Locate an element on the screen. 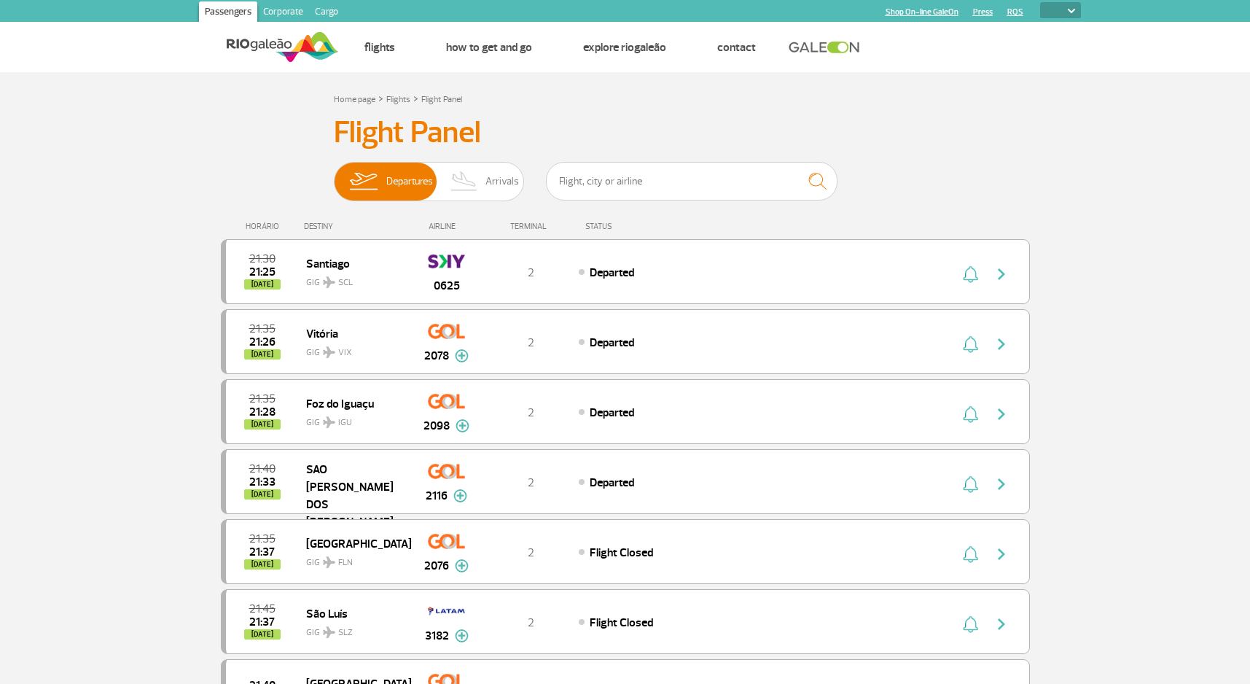  a: Corporate is located at coordinates (283, 13).